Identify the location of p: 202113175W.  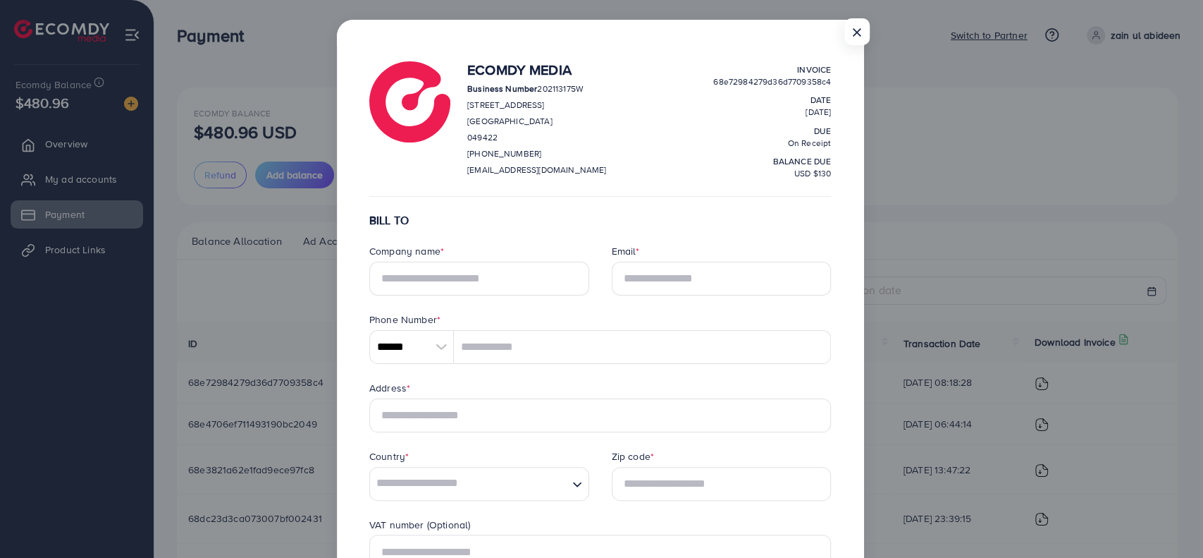
(537, 89).